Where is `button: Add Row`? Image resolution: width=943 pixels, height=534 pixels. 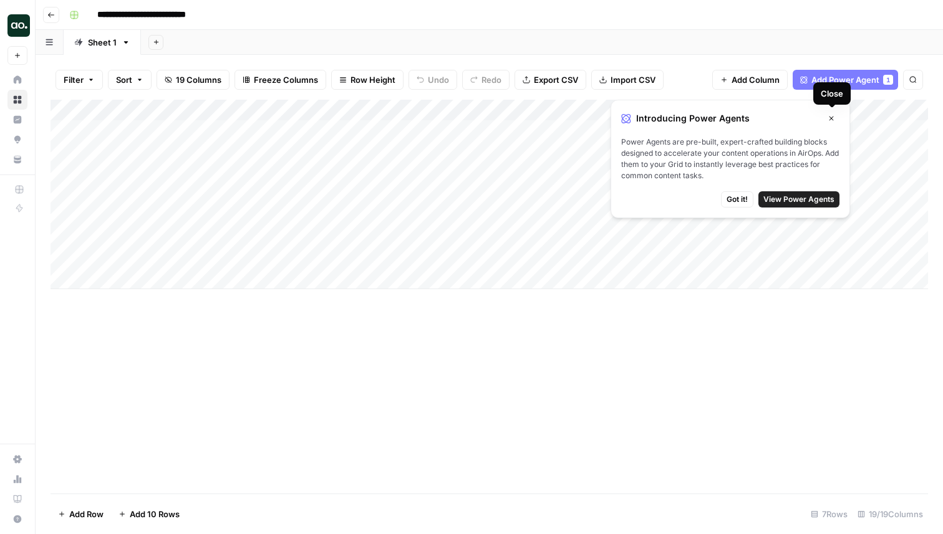
button: Add Row is located at coordinates (80, 514).